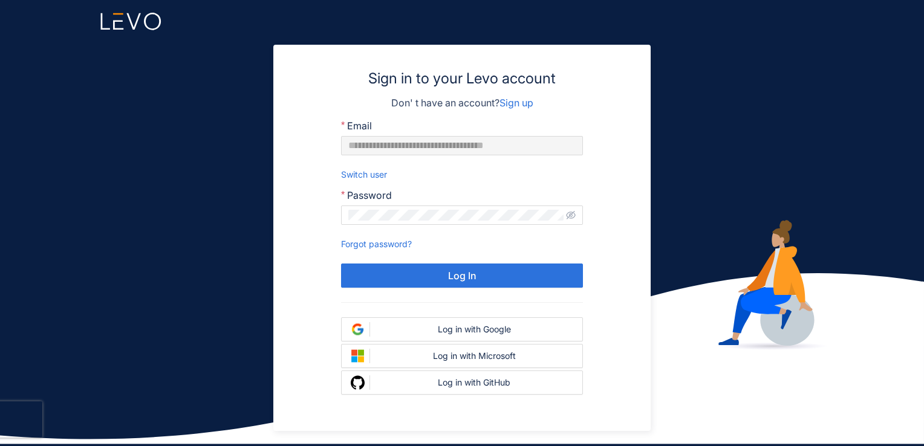  Describe the element at coordinates (366, 195) in the screenshot. I see `label: Password` at that location.